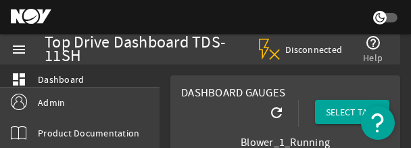 Image resolution: width=411 pixels, height=148 pixels. Describe the element at coordinates (233, 92) in the screenshot. I see `span: Dashboard Gauges` at that location.